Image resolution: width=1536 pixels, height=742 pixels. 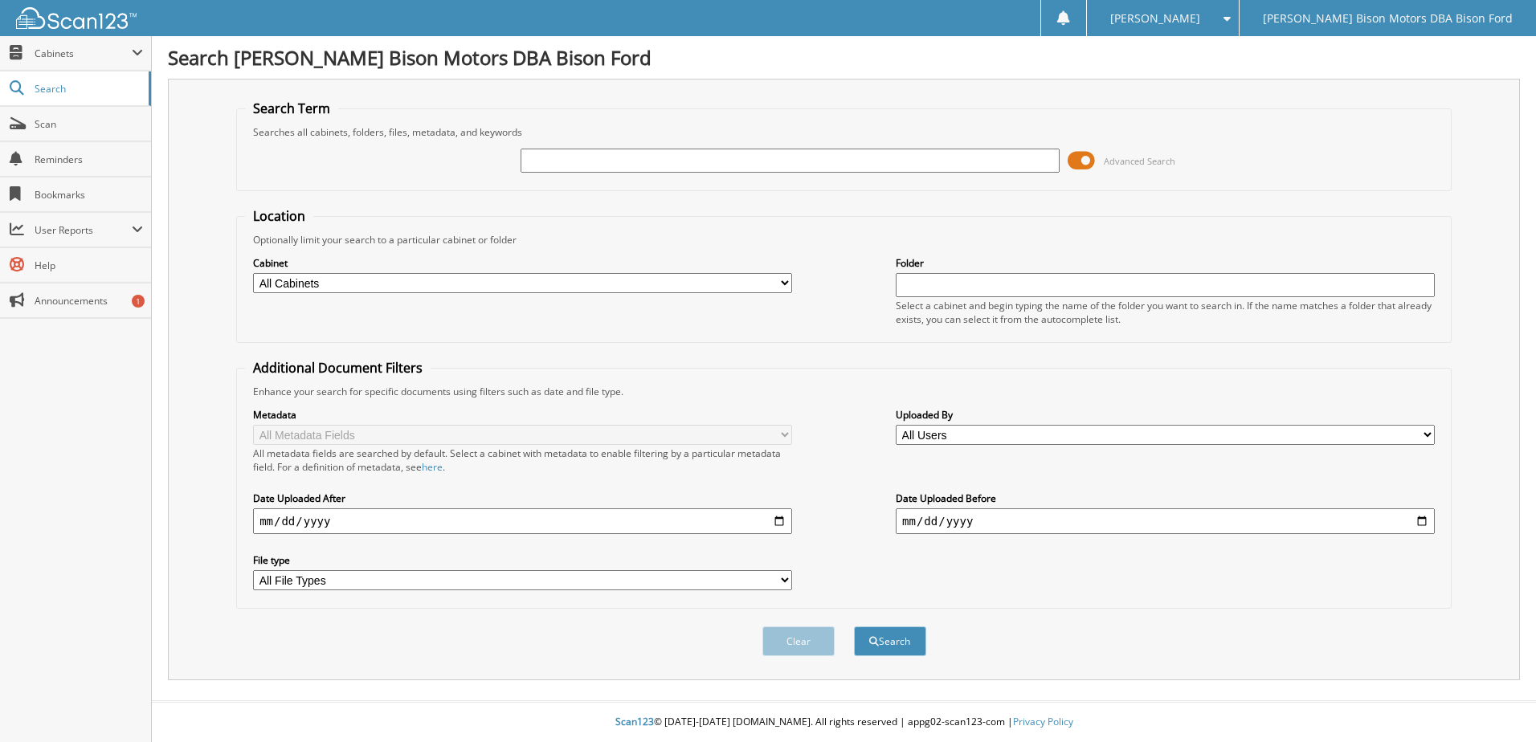 What do you see at coordinates (844, 239) in the screenshot?
I see `div: Optionally limit your search to a particular cabinet or folder` at bounding box center [844, 239].